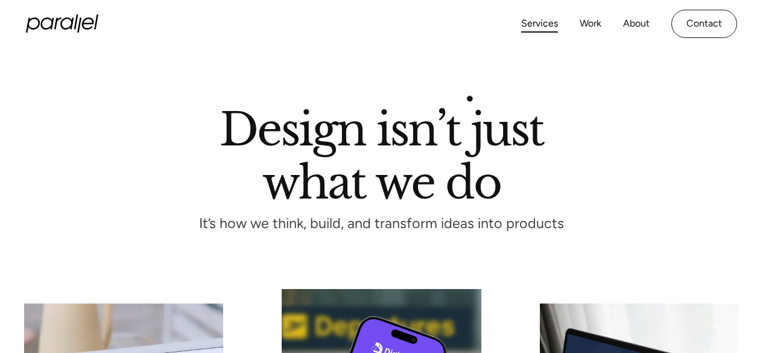  I want to click on a: About, so click(636, 24).